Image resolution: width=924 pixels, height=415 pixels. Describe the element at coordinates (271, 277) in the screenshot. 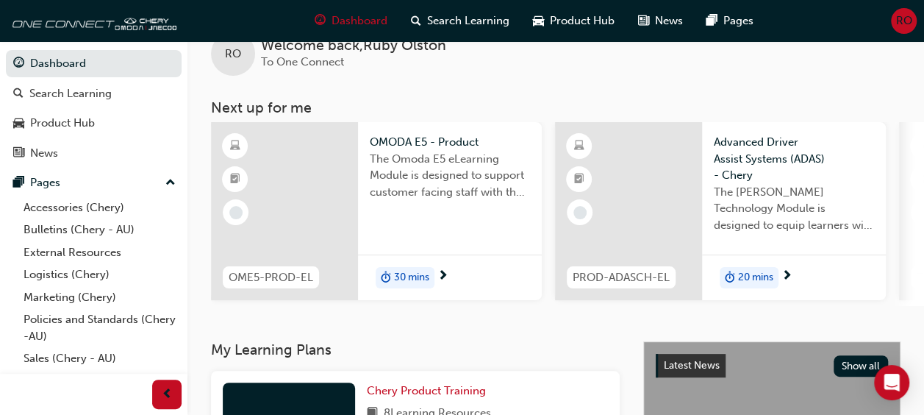

I see `span: OME5-PROD-EL` at that location.